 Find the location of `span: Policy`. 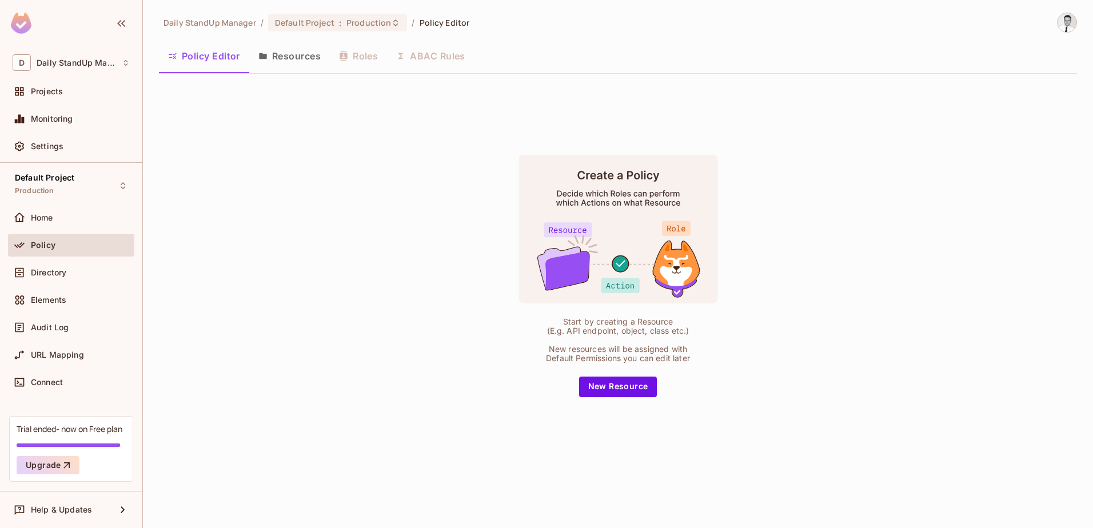

span: Policy is located at coordinates (43, 245).